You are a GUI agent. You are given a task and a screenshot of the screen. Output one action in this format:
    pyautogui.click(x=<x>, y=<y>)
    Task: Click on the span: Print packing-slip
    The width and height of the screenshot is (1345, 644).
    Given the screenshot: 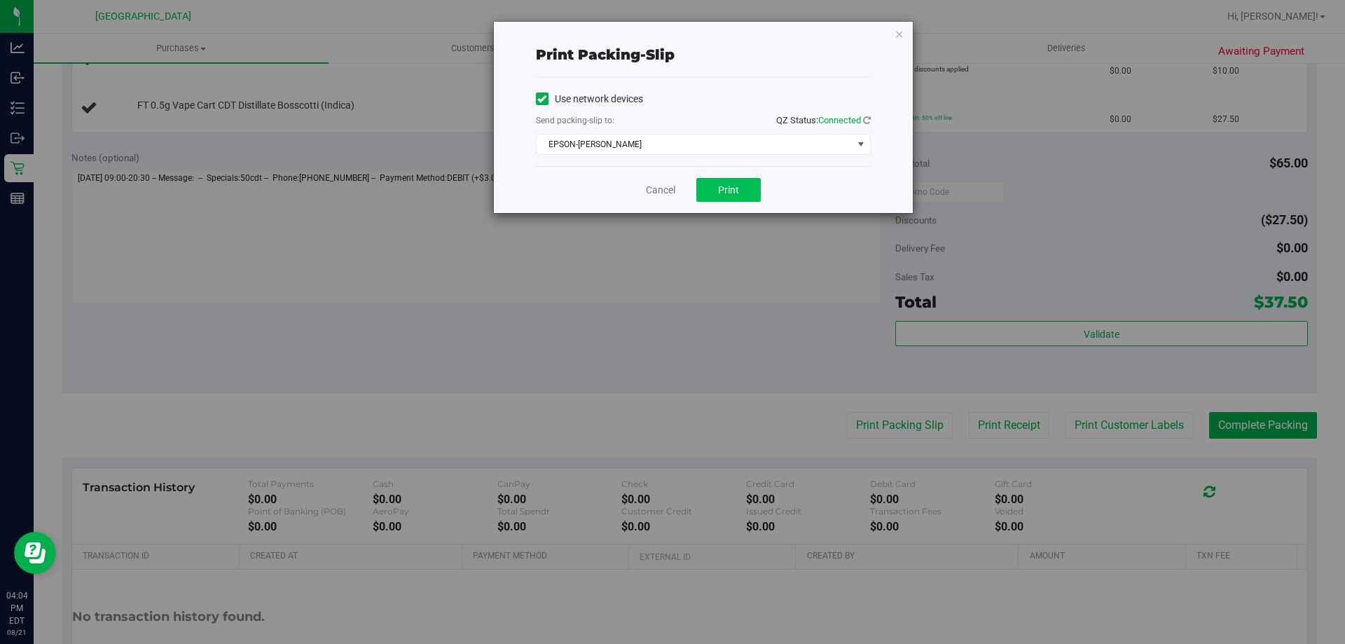 What is the action you would take?
    pyautogui.click(x=605, y=55)
    